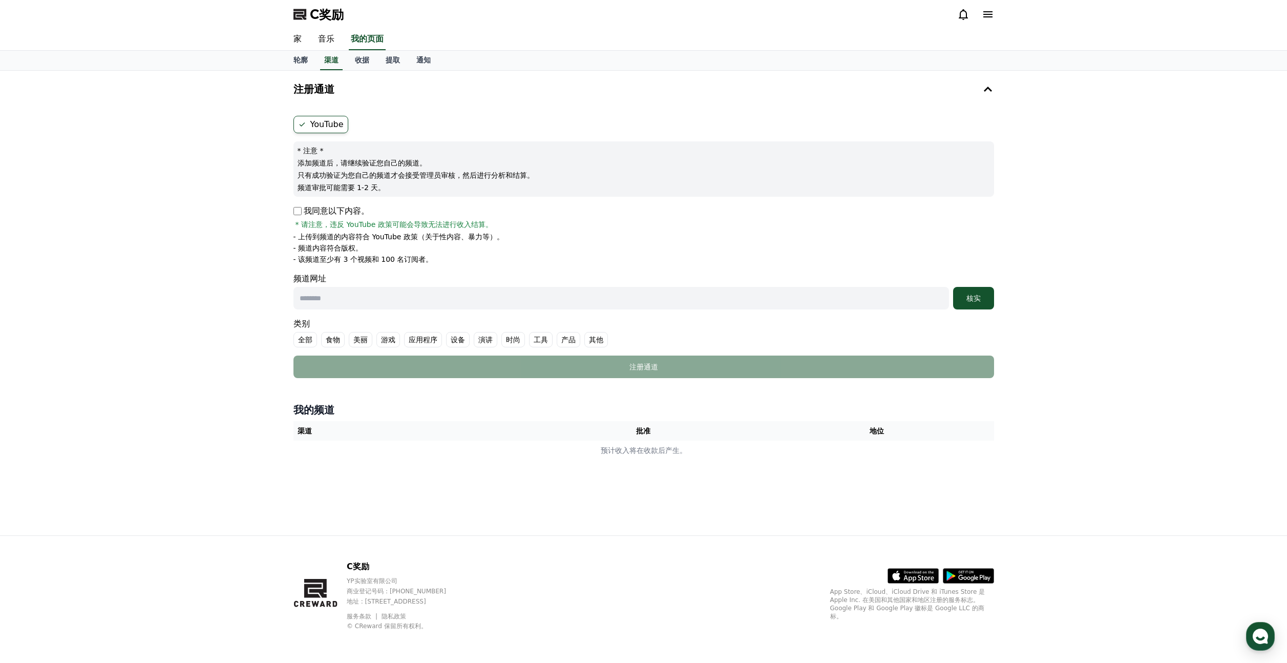 This screenshot has height=663, width=1287. I want to click on a: 隐私政策, so click(394, 616).